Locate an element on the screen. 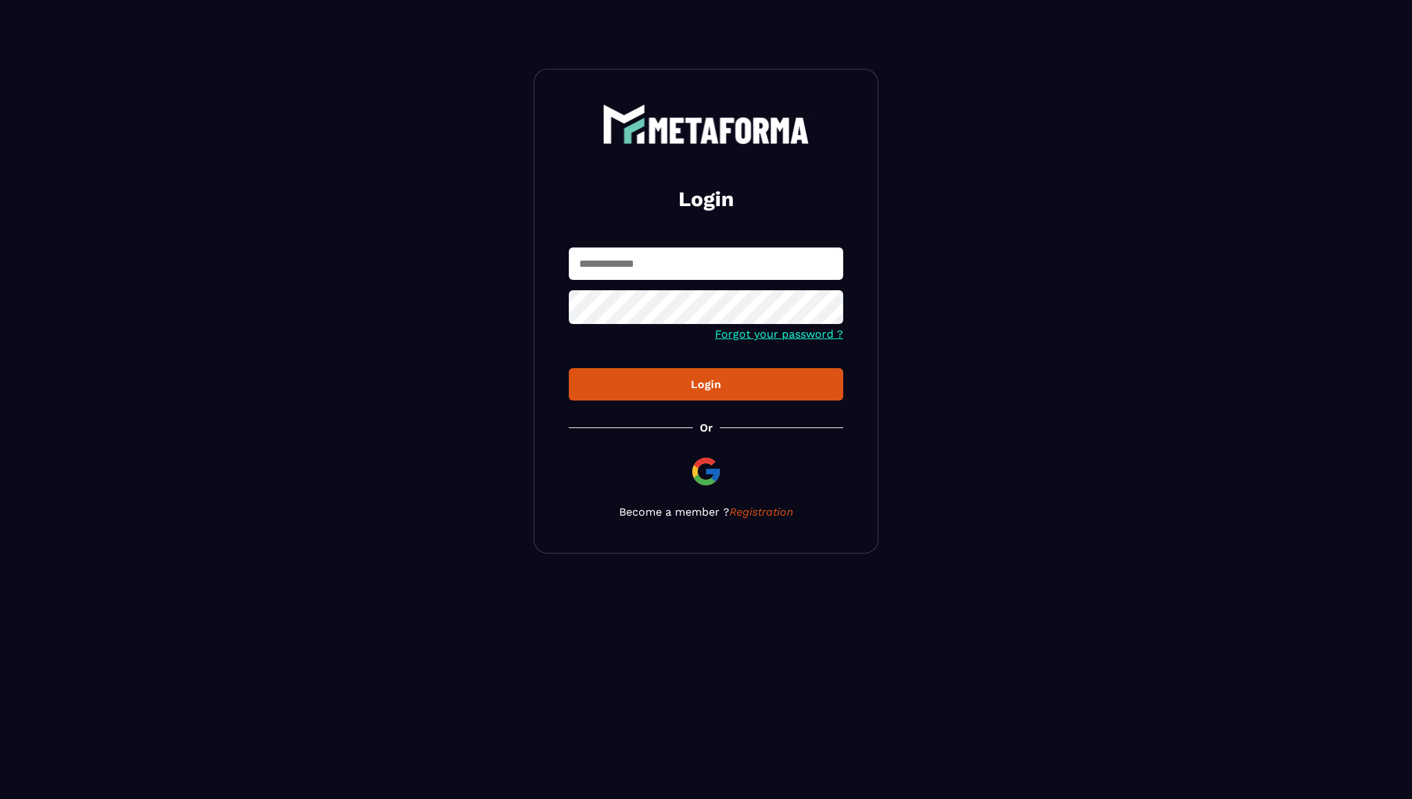 The width and height of the screenshot is (1412, 799). a: logo is located at coordinates (706, 124).